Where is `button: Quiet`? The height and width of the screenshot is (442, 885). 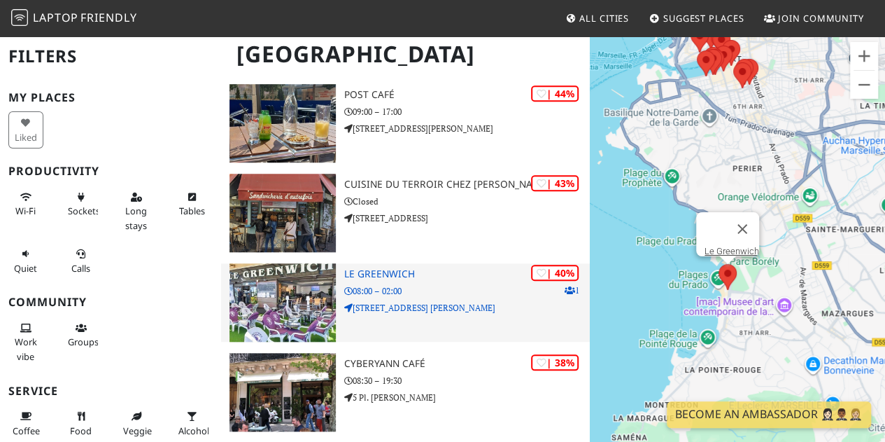 button: Quiet is located at coordinates (26, 260).